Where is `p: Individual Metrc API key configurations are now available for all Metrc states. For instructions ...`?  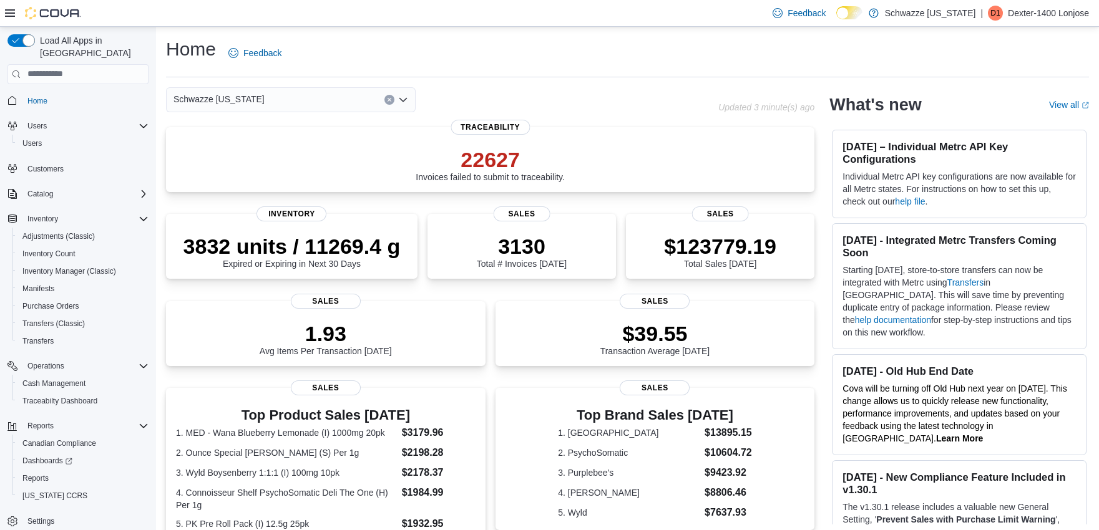
p: Individual Metrc API key configurations are now available for all Metrc states. For instructions ... is located at coordinates (959, 189).